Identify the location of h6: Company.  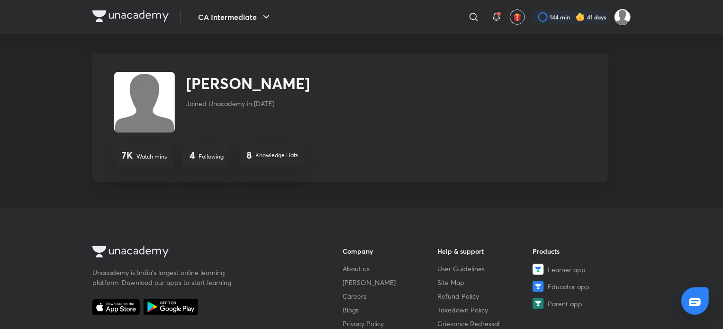
(390, 251).